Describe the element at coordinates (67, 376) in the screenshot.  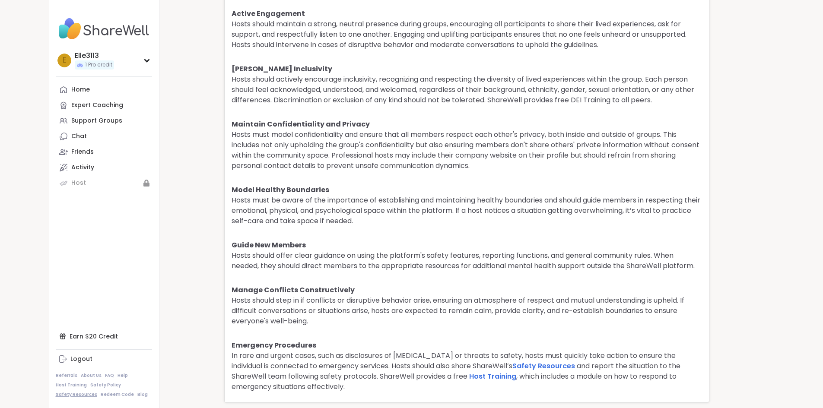
I see `a: Referrals` at that location.